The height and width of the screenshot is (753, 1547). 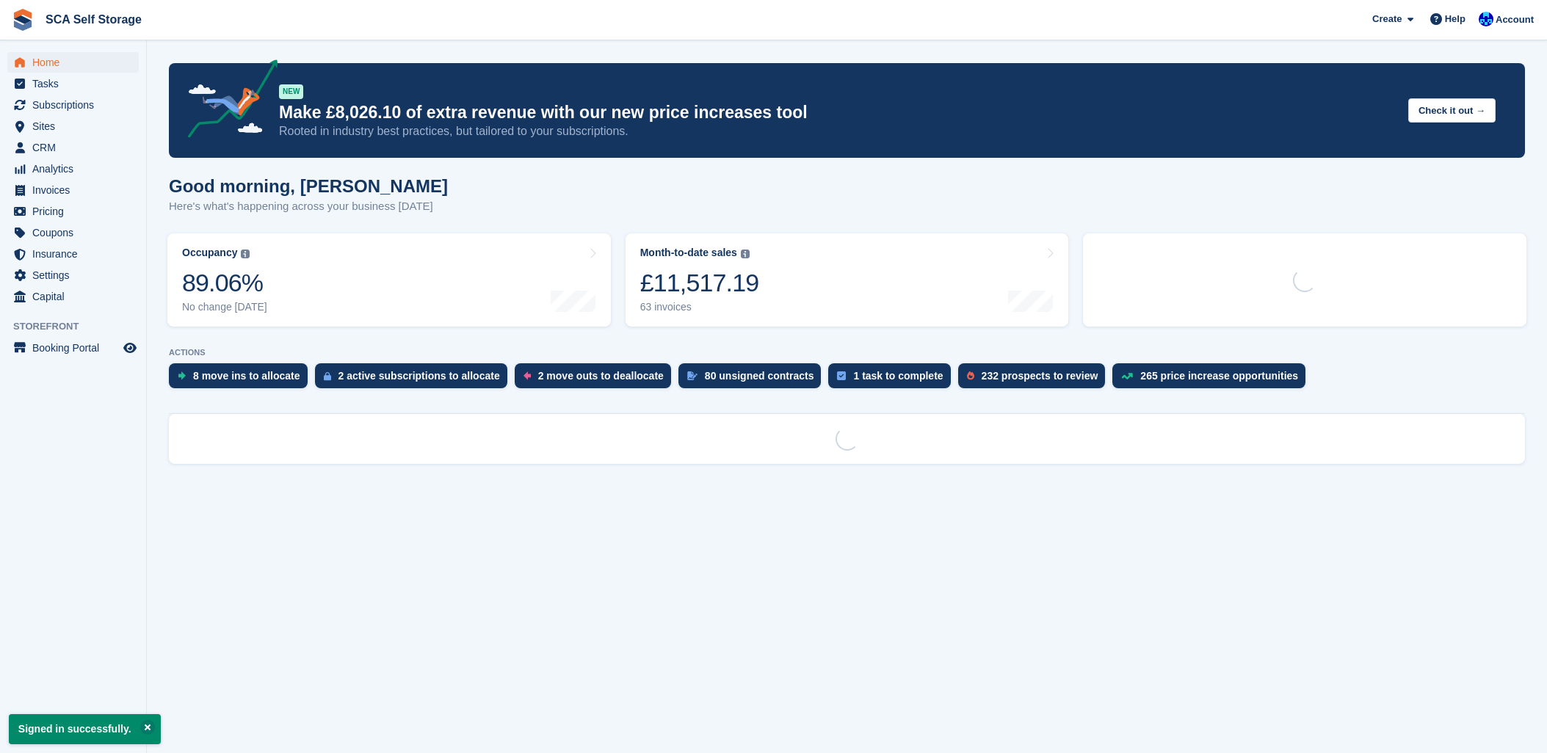 What do you see at coordinates (601, 376) in the screenshot?
I see `div: 2 move outs to deallocate` at bounding box center [601, 376].